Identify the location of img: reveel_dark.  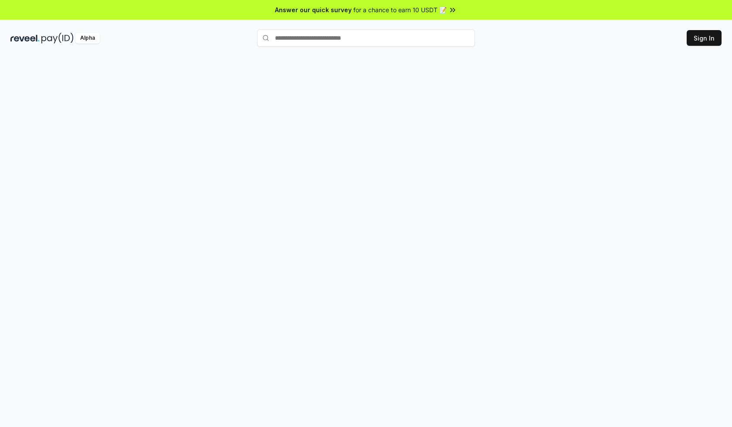
(25, 38).